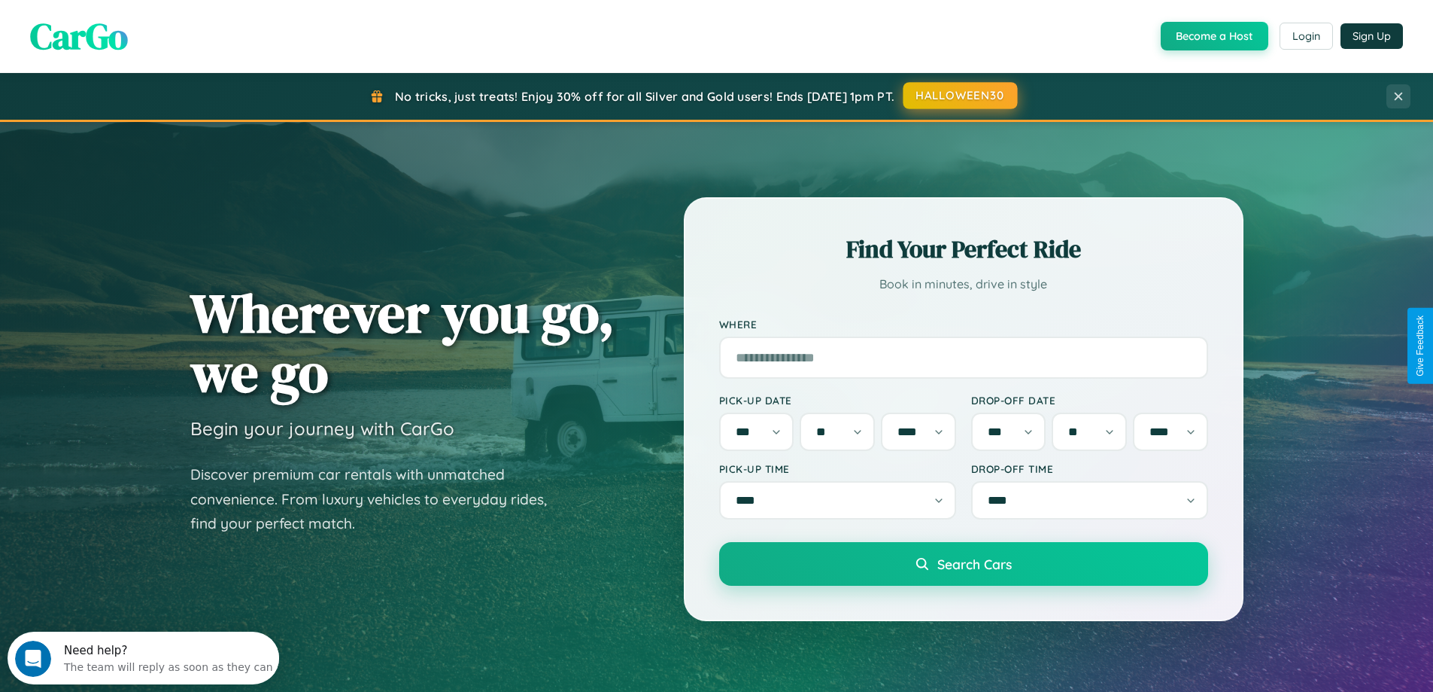 This screenshot has width=1433, height=692. What do you see at coordinates (964, 564) in the screenshot?
I see `button: Search Cars` at bounding box center [964, 564].